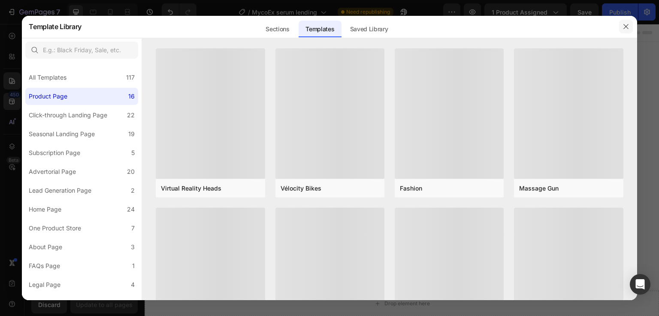 The height and width of the screenshot is (316, 659). What do you see at coordinates (191, 188) in the screenshot?
I see `div: Virtual Reality Heads` at bounding box center [191, 188].